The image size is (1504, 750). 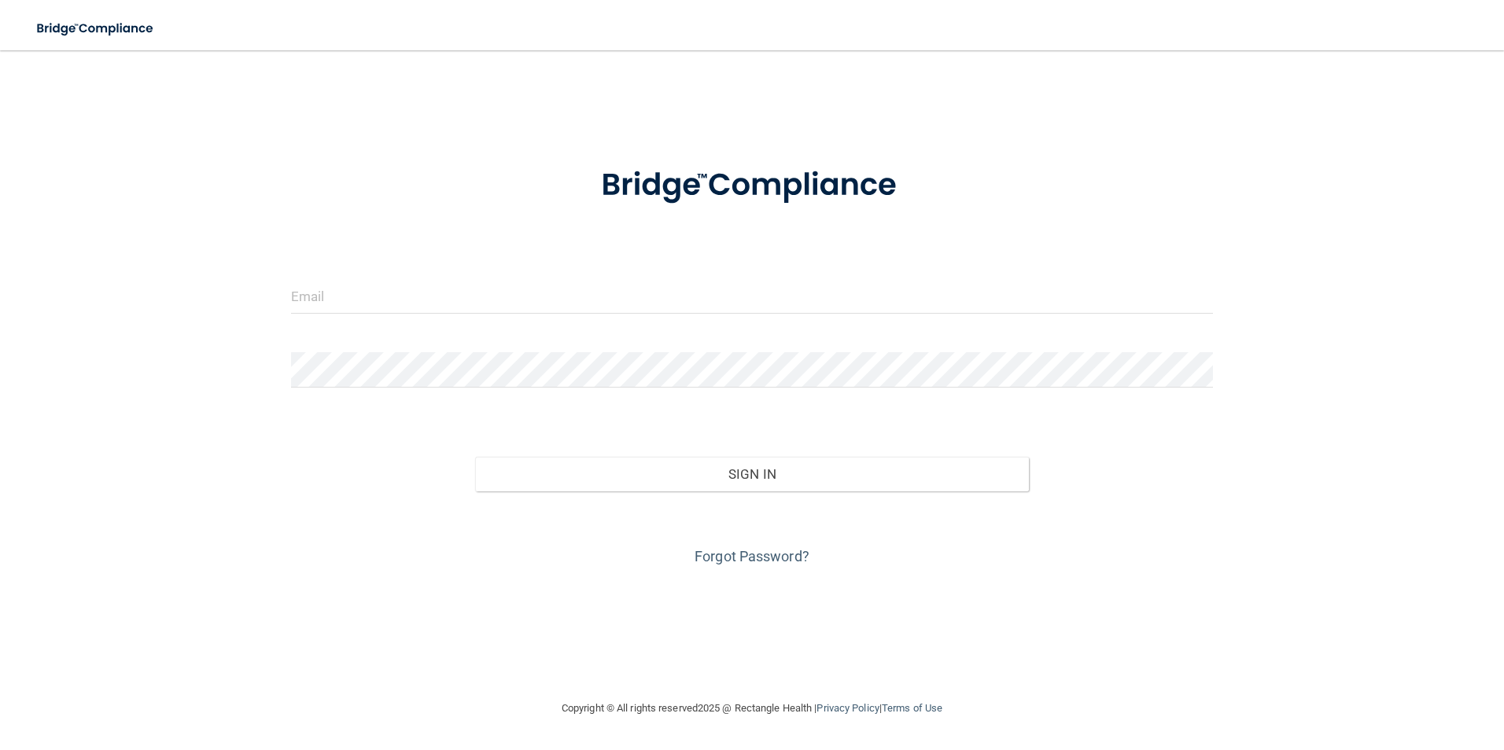 What do you see at coordinates (752, 296) in the screenshot?
I see `input: Email` at bounding box center [752, 296].